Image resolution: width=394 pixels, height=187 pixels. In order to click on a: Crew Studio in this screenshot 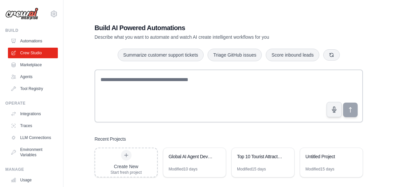, I will do `click(33, 53)`.